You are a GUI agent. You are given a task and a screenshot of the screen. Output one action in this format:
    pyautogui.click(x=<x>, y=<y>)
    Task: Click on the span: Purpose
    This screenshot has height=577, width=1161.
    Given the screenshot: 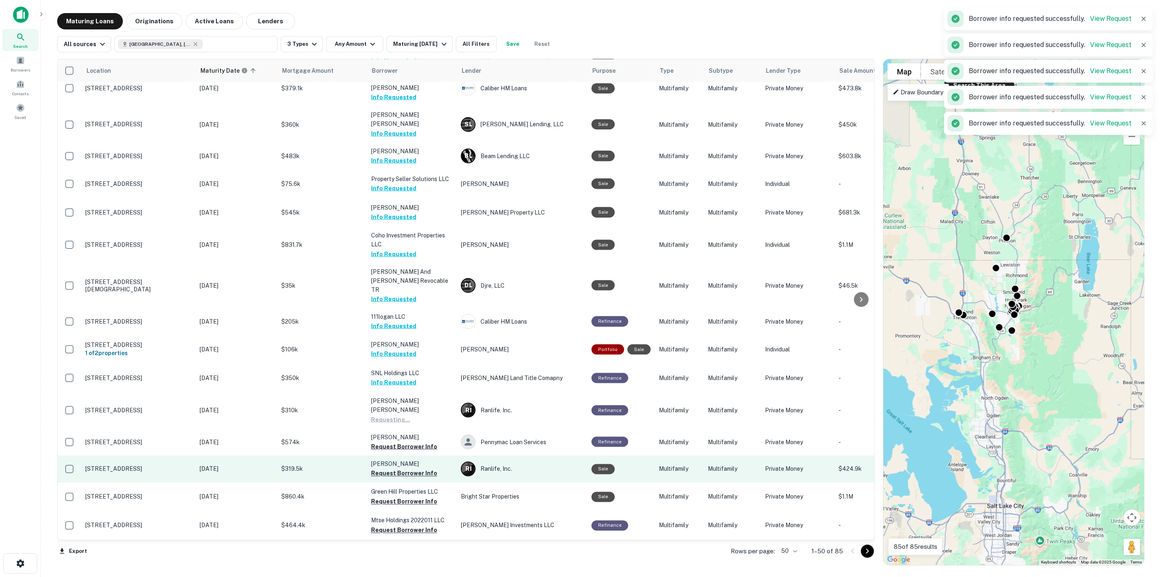 What is the action you would take?
    pyautogui.click(x=609, y=71)
    